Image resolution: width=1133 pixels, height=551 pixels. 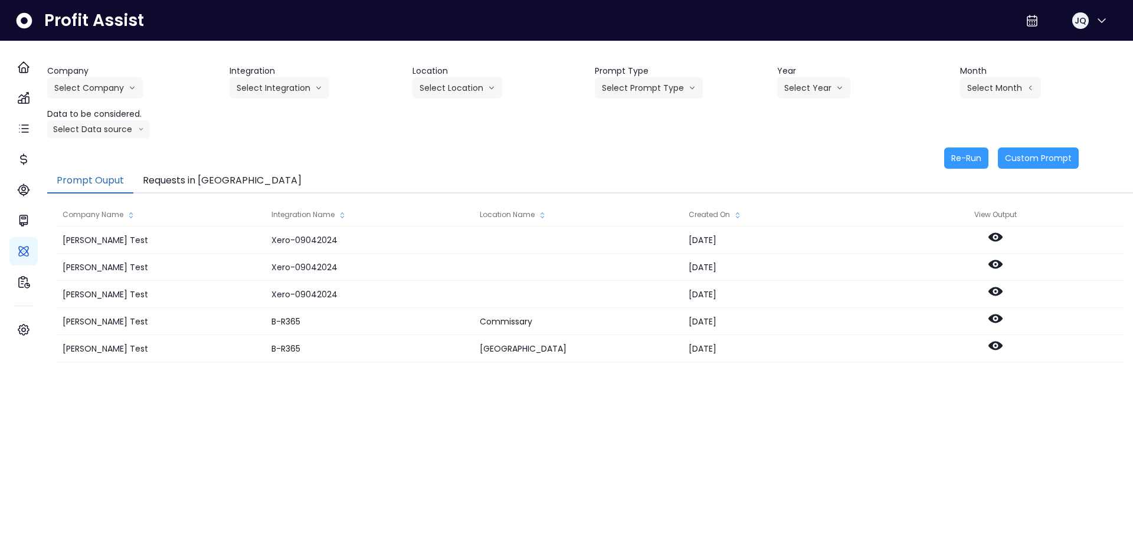 What do you see at coordinates (1000, 88) in the screenshot?
I see `button: Select Montharrow left line` at bounding box center [1000, 88].